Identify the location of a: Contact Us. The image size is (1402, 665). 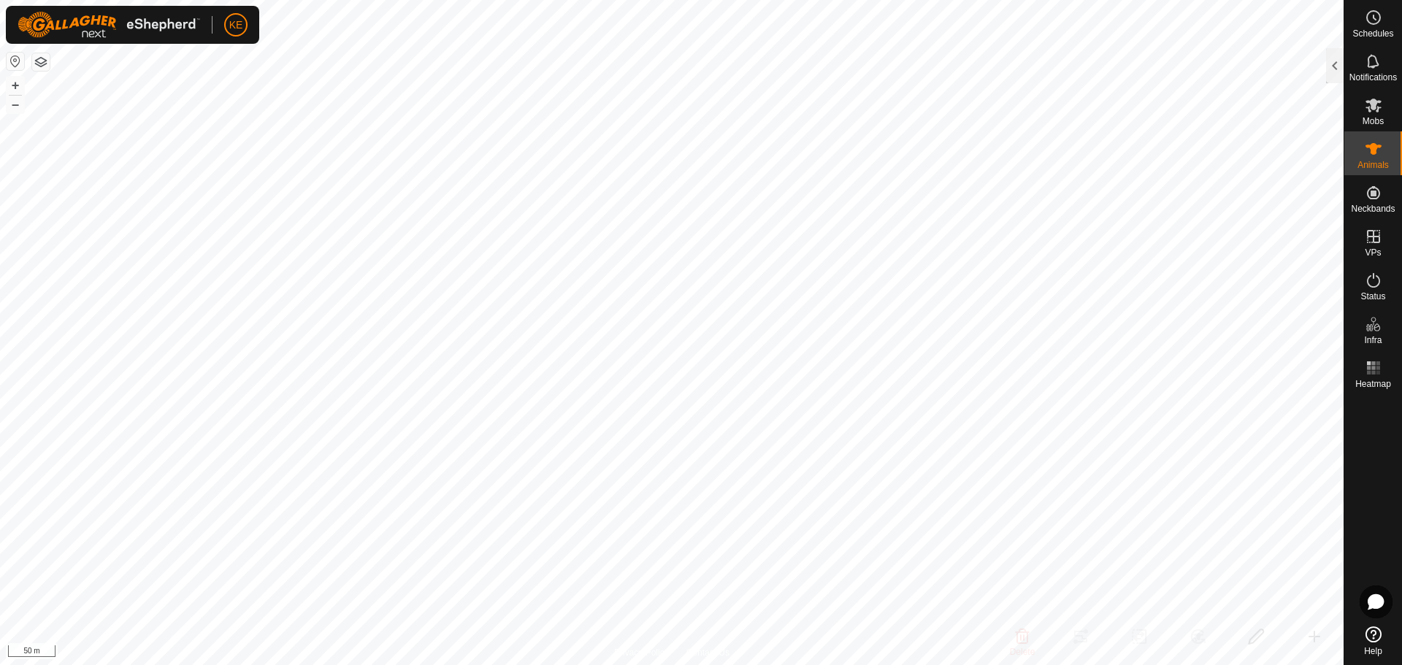
(708, 653).